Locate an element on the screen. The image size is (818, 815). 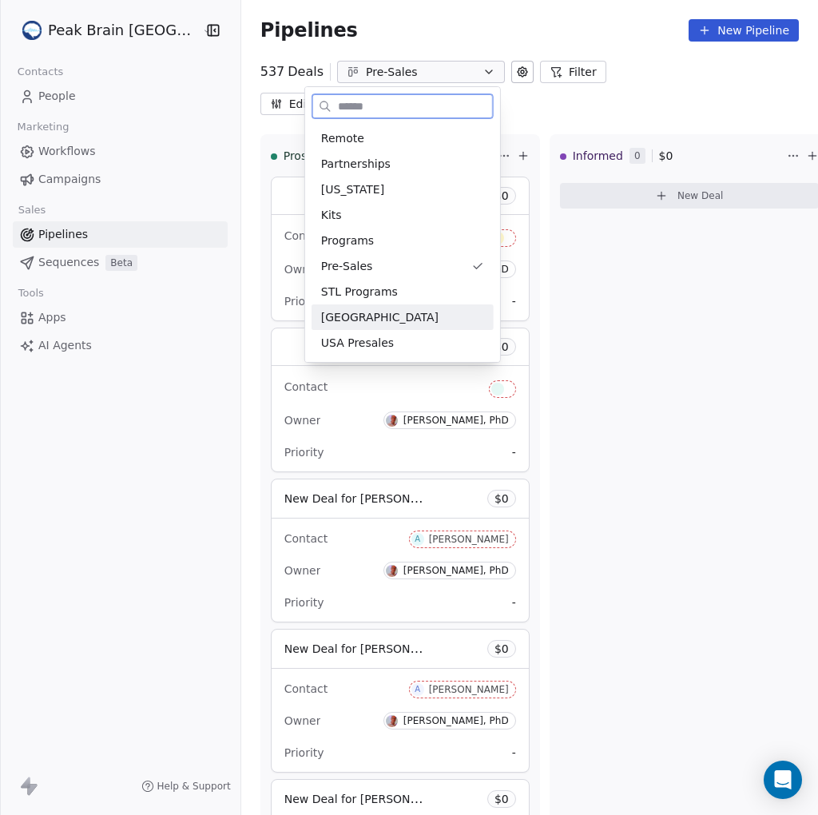
span: Kits is located at coordinates (332, 215).